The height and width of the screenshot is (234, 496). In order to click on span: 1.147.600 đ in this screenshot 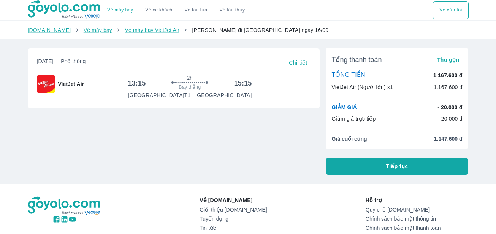, I will do `click(448, 139)`.